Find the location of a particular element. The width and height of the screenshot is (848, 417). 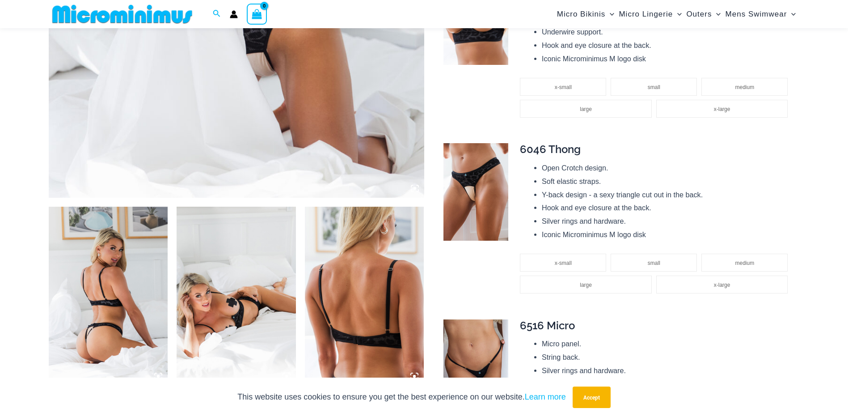

li: Open Crotch design. is located at coordinates (667, 168).